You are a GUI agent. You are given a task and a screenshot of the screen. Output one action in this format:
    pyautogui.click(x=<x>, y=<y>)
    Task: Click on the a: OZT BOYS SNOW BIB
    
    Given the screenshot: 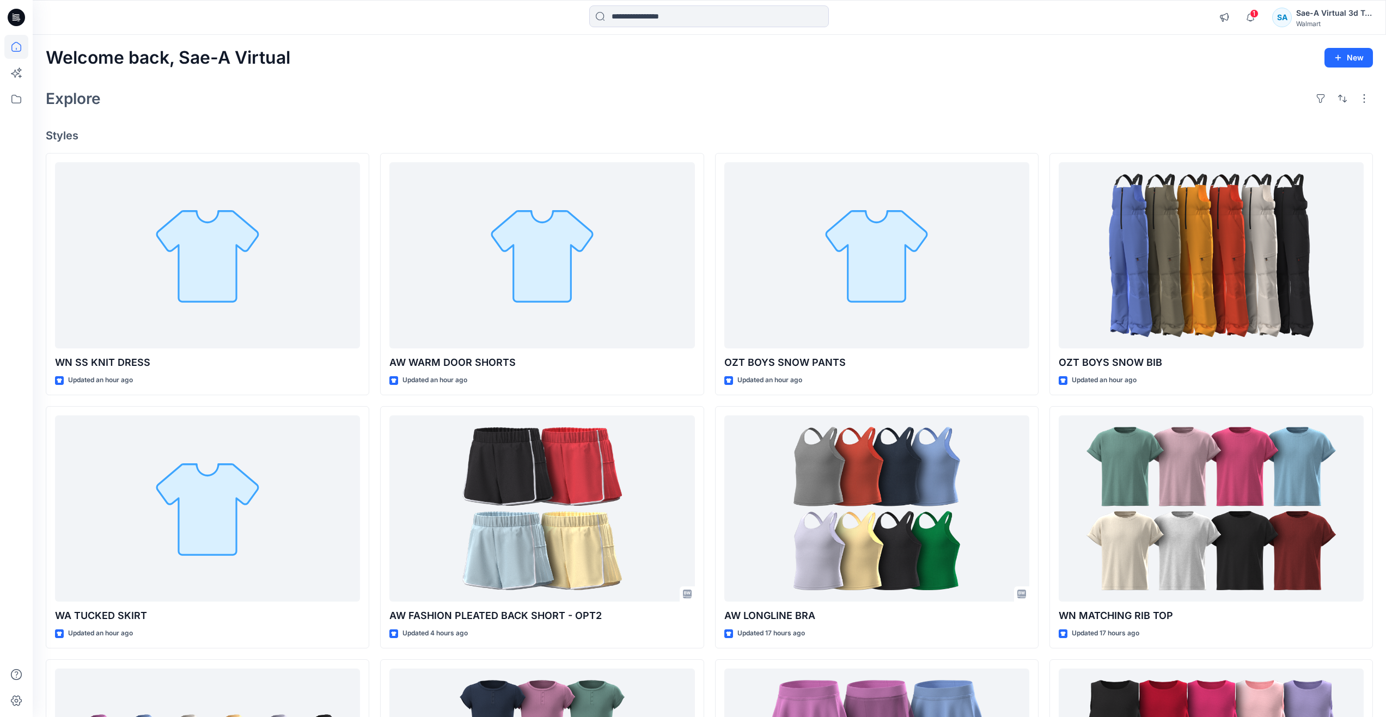 What is the action you would take?
    pyautogui.click(x=1211, y=255)
    